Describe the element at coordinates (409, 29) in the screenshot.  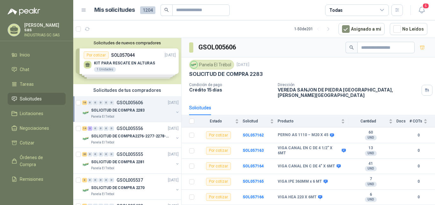
I see `button: No Leídos` at that location.